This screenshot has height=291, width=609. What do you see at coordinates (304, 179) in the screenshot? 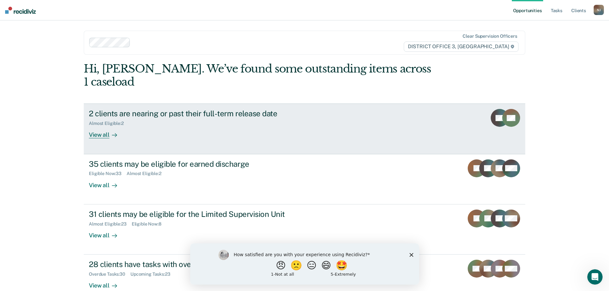
I see `a: 35 clients may be eligible for earned dischargeEligible Now:33Almost Eligible:2View all` at bounding box center [304, 179].